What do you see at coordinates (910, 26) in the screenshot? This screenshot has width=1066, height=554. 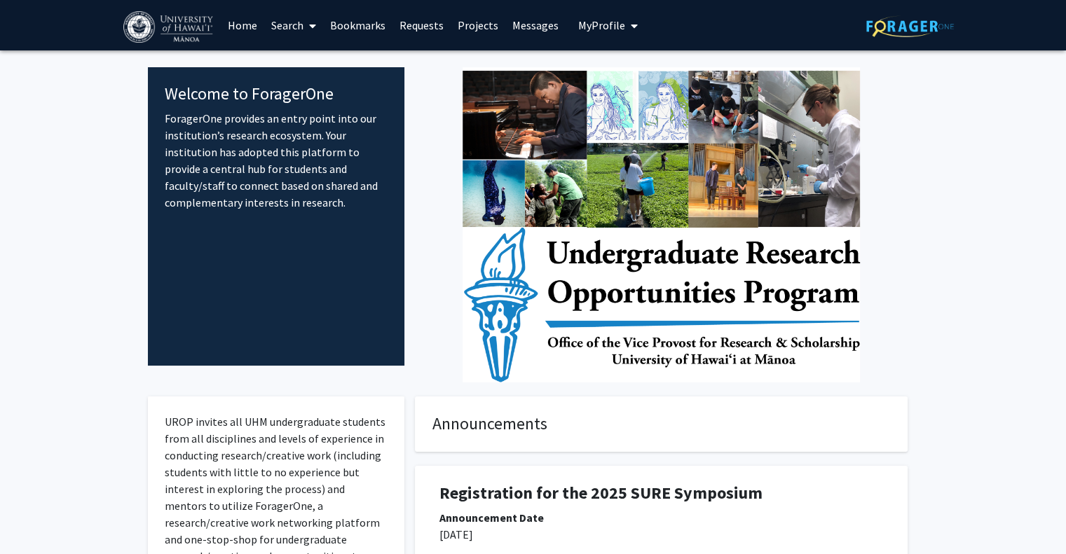 I see `img: ForagerOne Logo` at bounding box center [910, 26].